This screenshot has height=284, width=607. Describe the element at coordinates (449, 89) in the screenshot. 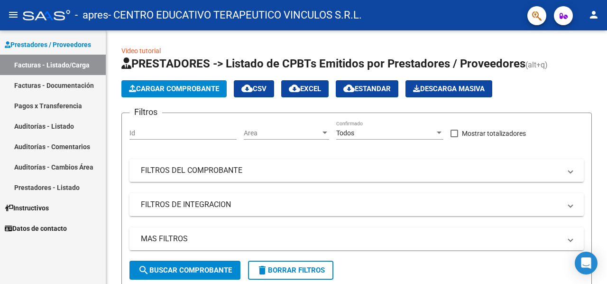

I see `button: Descarga Masiva` at that location.